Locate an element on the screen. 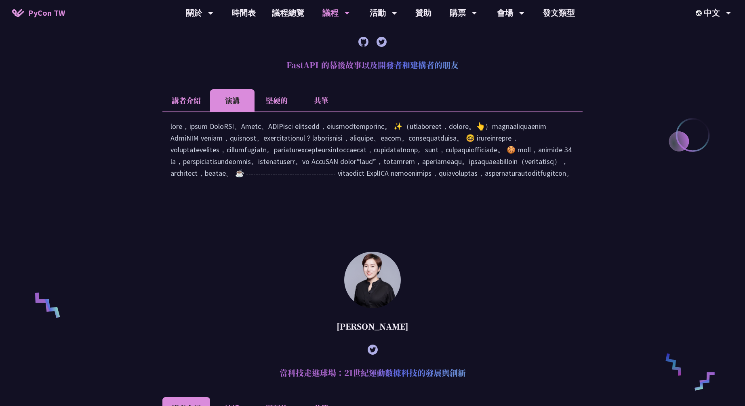 This screenshot has width=745, height=406. font: PyCon TW is located at coordinates (46, 13).